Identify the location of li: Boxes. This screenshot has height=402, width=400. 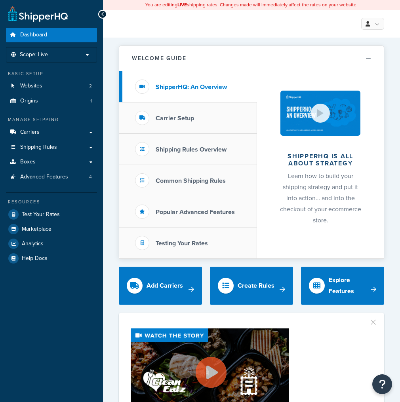
(51, 162).